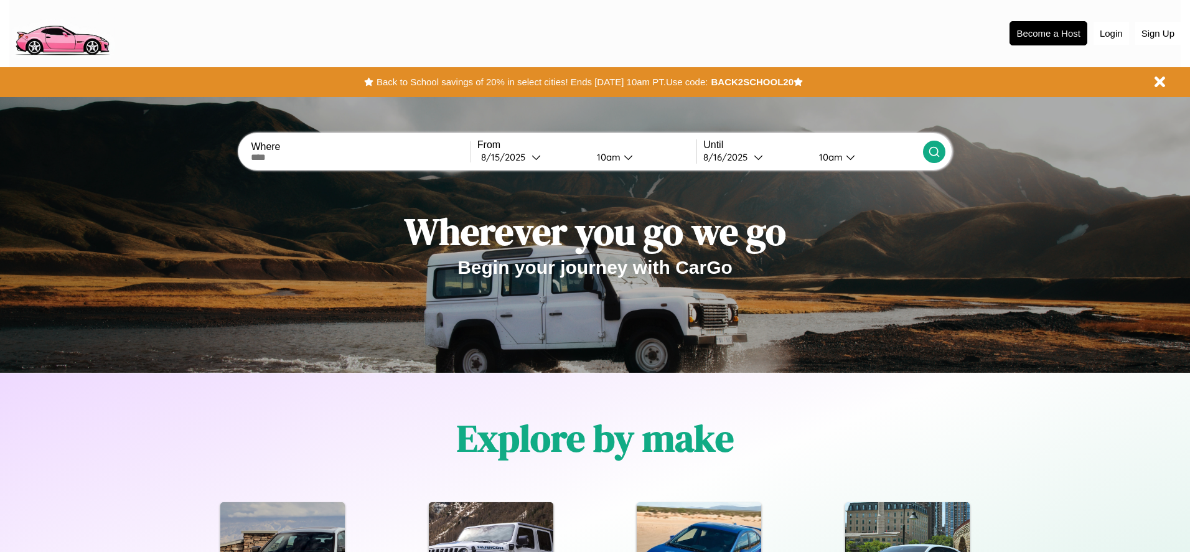 Image resolution: width=1190 pixels, height=552 pixels. Describe the element at coordinates (752, 82) in the screenshot. I see `b: BACK2SCHOOL20` at that location.